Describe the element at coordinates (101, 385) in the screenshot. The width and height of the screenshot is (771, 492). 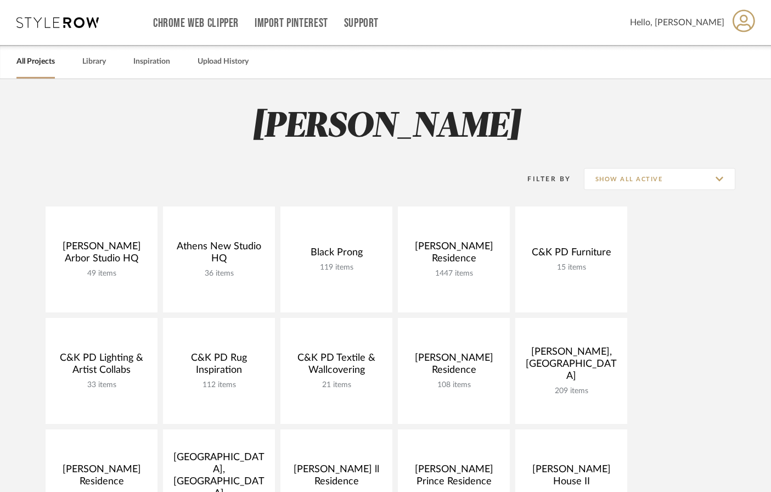
I see `div: 33 items` at that location.